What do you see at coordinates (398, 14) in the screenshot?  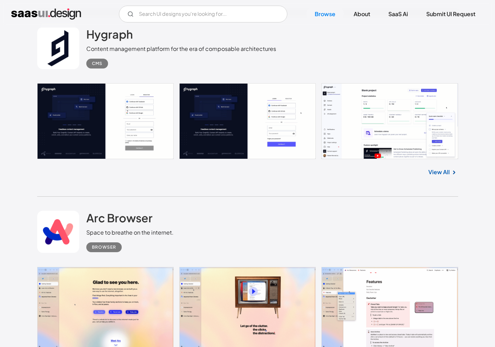 I see `a: SaaS Ai` at bounding box center [398, 14].